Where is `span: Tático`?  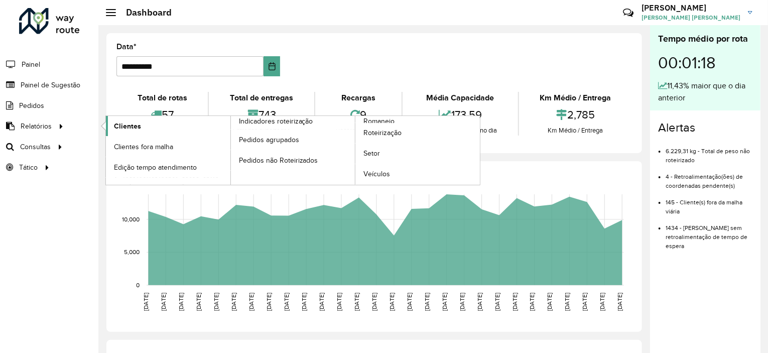 span: Tático is located at coordinates (28, 167).